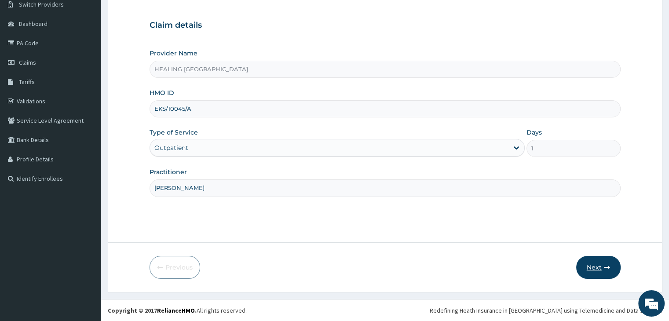 This screenshot has height=321, width=669. What do you see at coordinates (27, 62) in the screenshot?
I see `span: Claims` at bounding box center [27, 62].